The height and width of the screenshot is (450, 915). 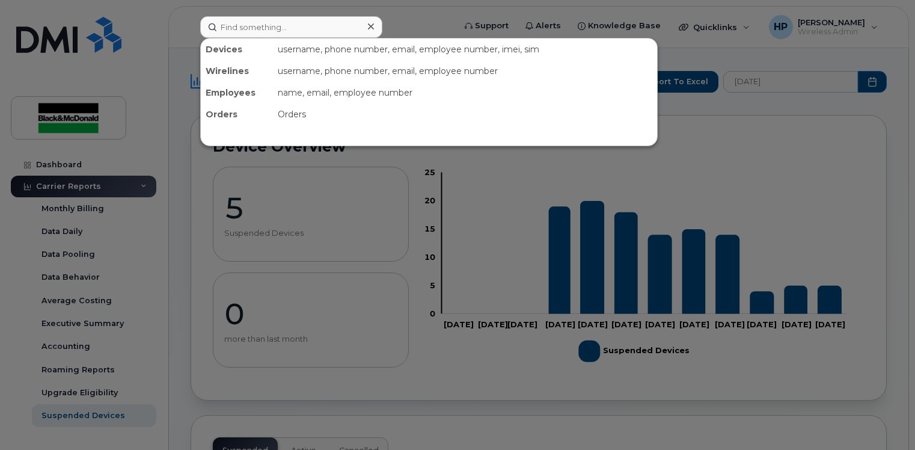 What do you see at coordinates (237, 93) in the screenshot?
I see `div: Employees` at bounding box center [237, 93].